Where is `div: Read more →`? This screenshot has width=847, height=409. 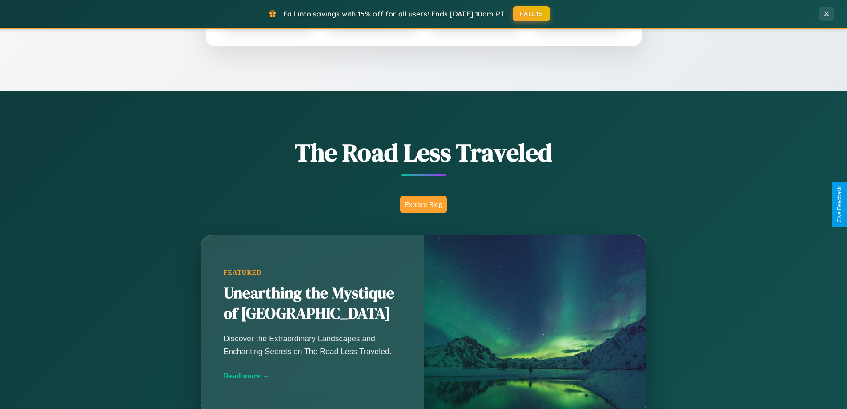 div: Read more → is located at coordinates (313, 375).